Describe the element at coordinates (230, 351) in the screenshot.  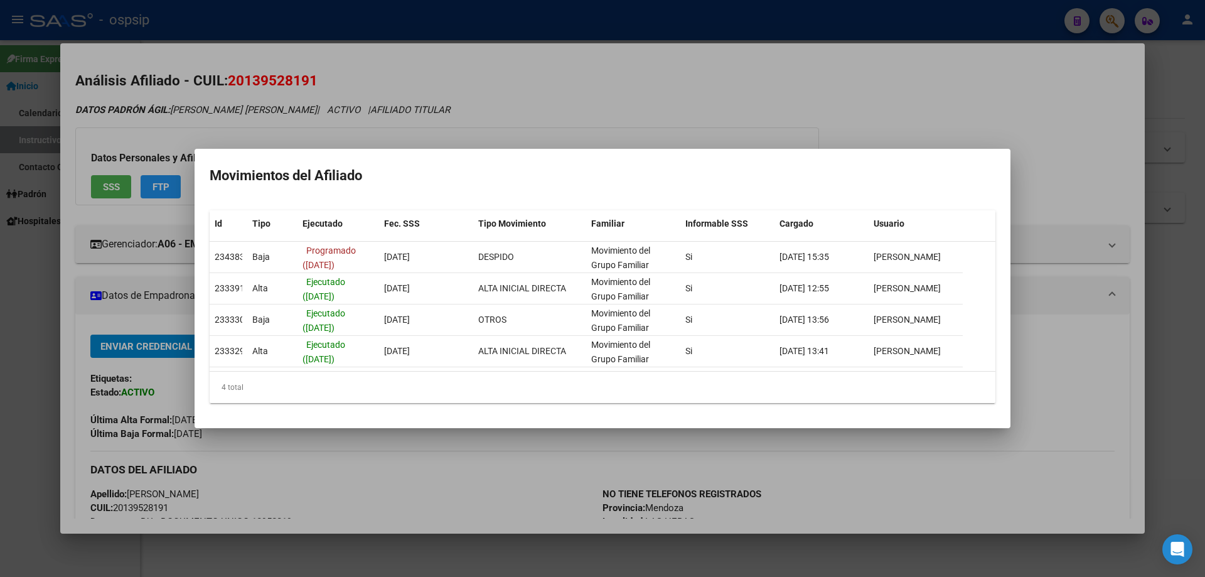
I see `span: 233329` at that location.